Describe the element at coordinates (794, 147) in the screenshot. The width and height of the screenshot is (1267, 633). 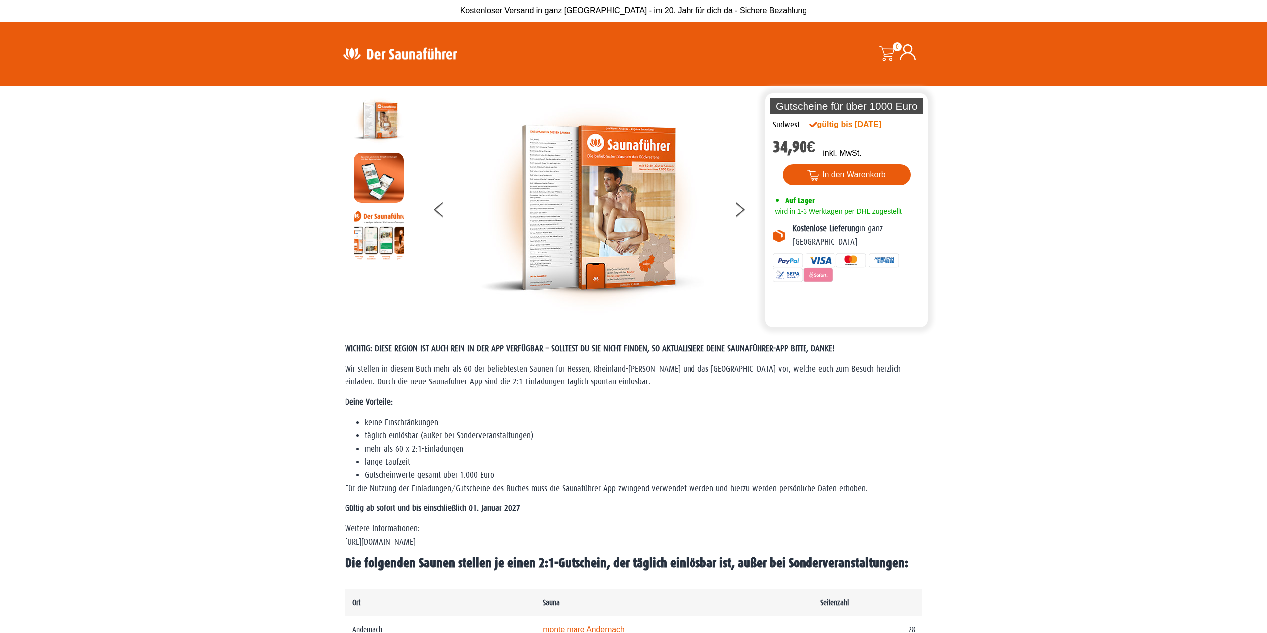
I see `bdi: 34,90` at that location.